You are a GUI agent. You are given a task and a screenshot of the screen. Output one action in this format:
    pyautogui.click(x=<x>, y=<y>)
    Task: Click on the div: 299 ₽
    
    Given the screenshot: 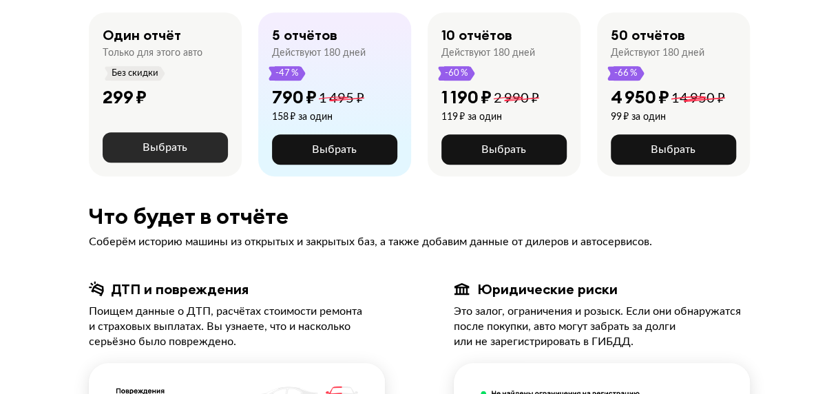 What is the action you would take?
    pyautogui.click(x=125, y=97)
    